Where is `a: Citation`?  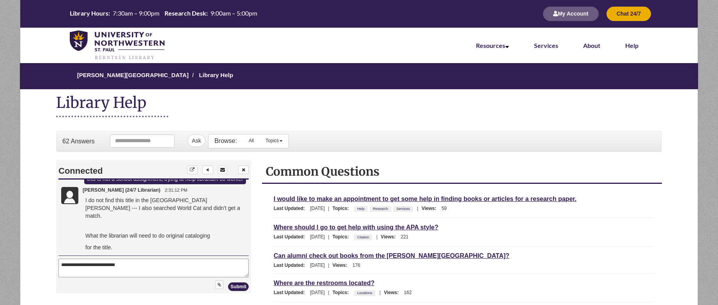
a: Citation is located at coordinates (363, 237).